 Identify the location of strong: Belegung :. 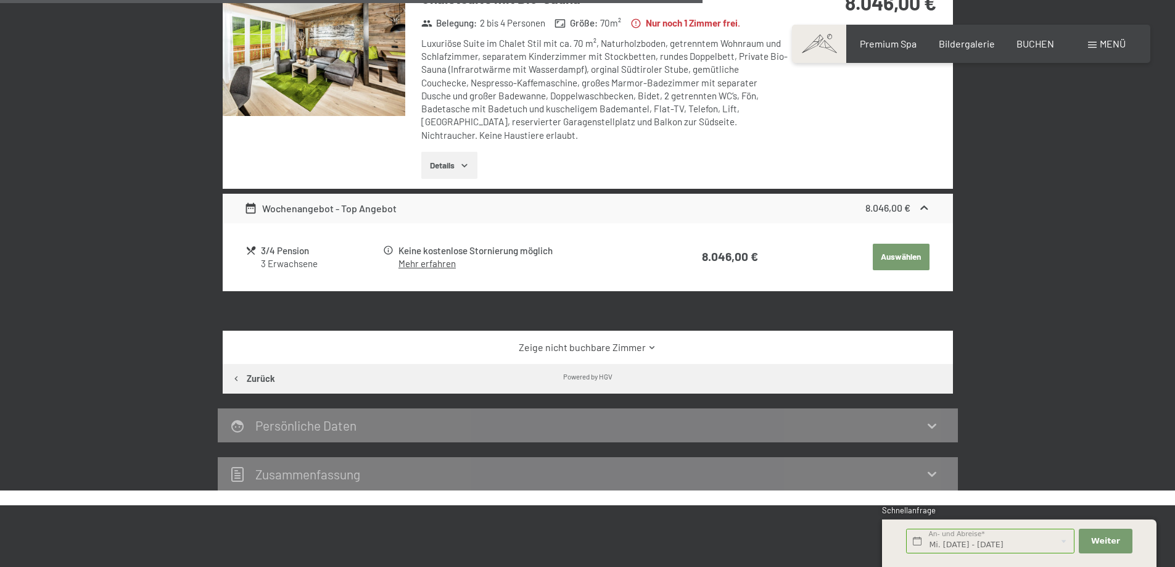
(449, 23).